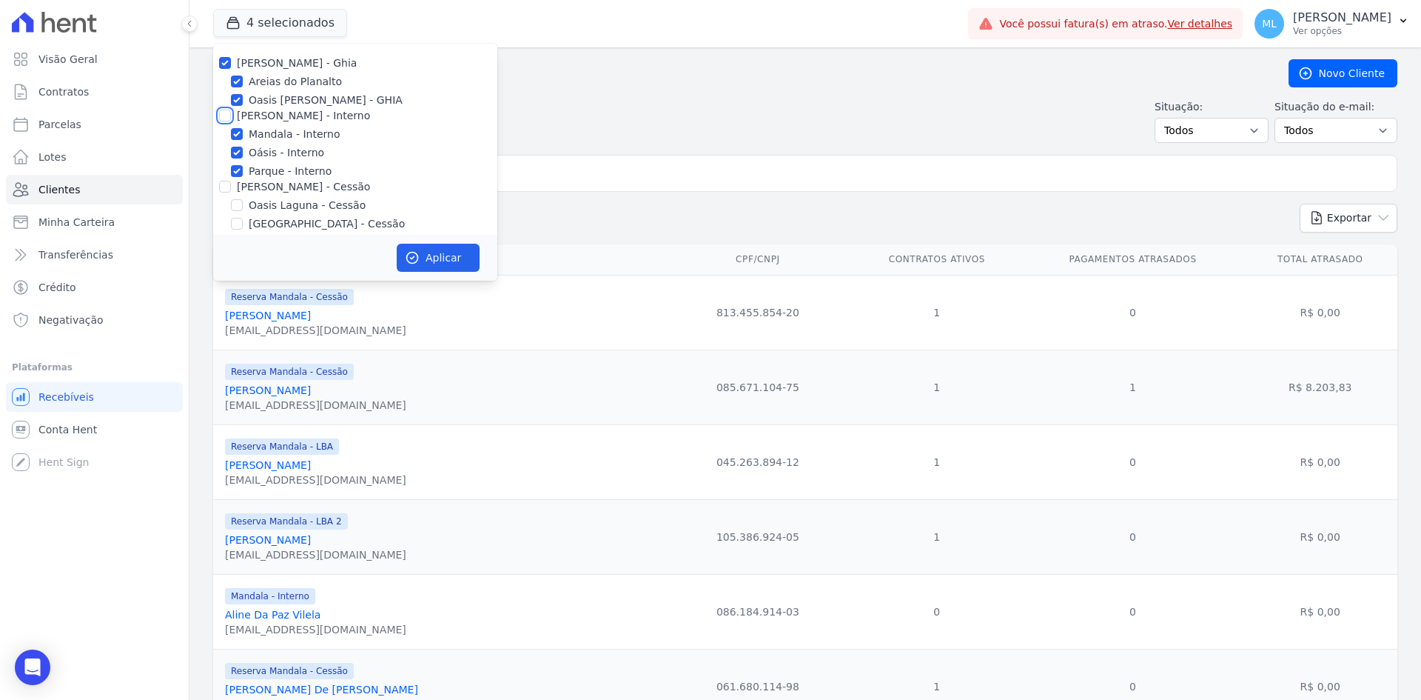 Image resolution: width=1421 pixels, height=700 pixels. Describe the element at coordinates (739, 73) in the screenshot. I see `h2: Clientes` at that location.